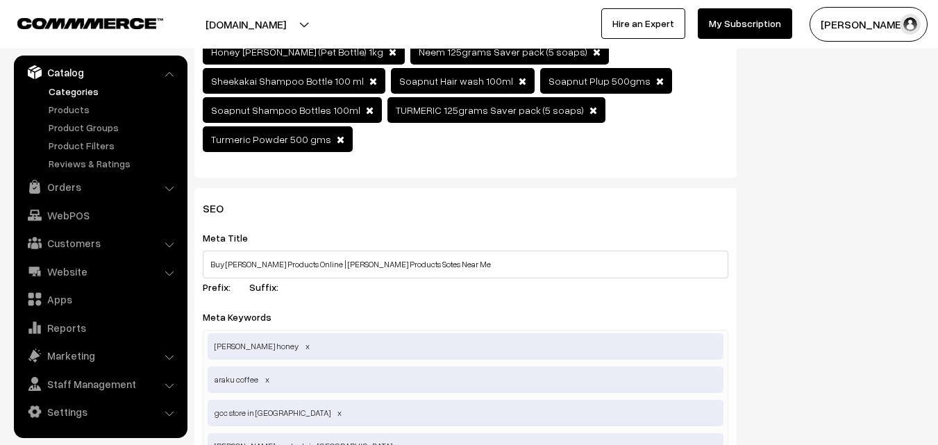 Image resolution: width=938 pixels, height=445 pixels. What do you see at coordinates (245, 317) in the screenshot?
I see `label: Meta Keywords` at bounding box center [245, 317].